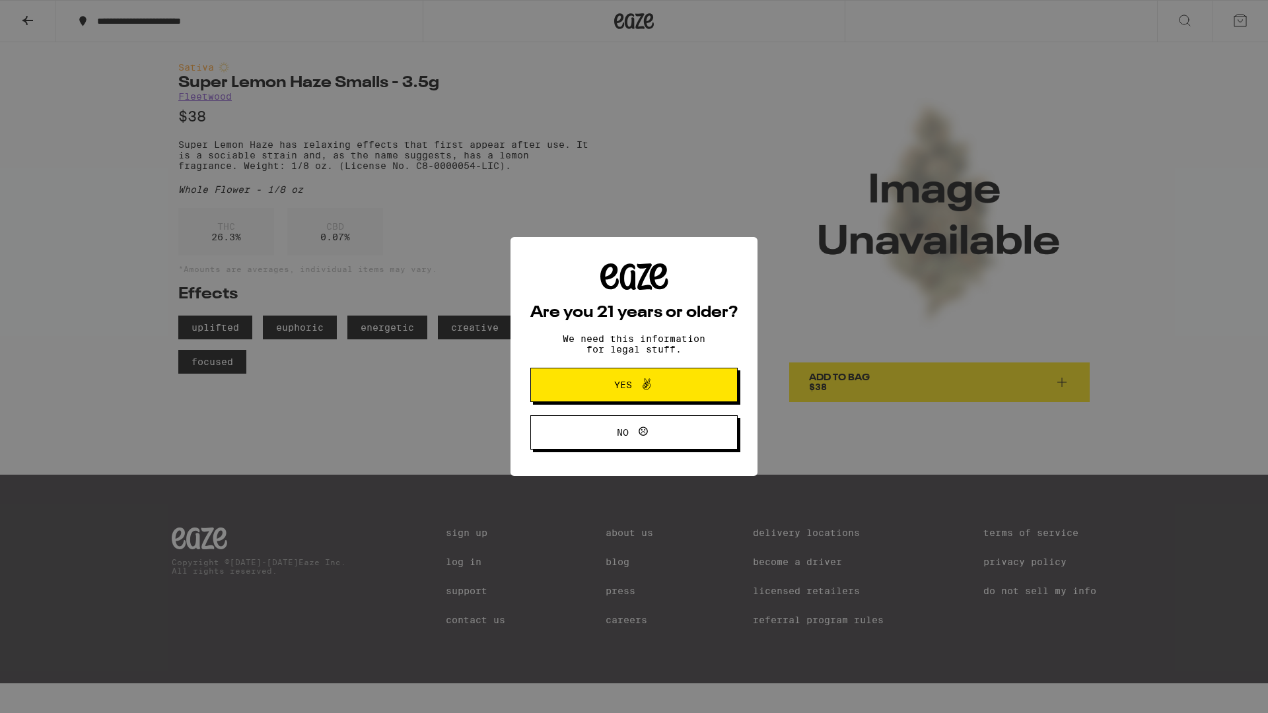  I want to click on h2: Are you 21 years or older?, so click(634, 313).